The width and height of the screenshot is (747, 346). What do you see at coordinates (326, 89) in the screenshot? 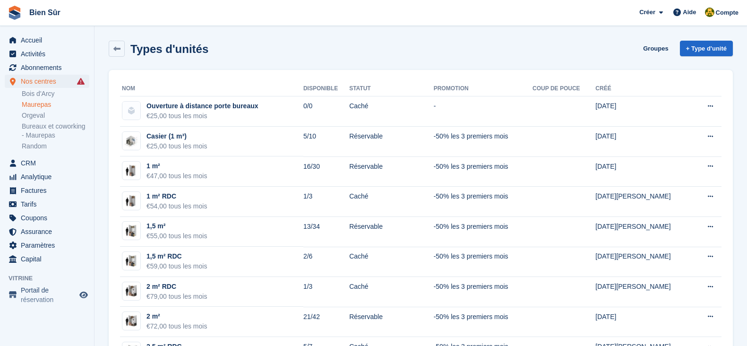
I see `th: Disponible` at bounding box center [326, 89].